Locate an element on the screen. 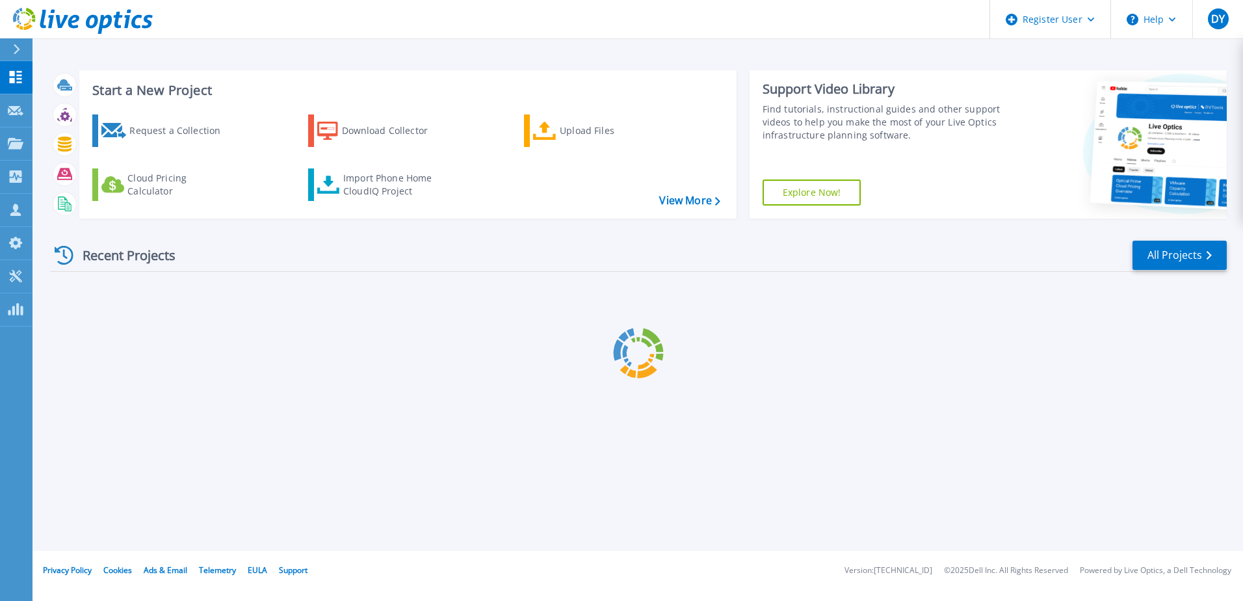 This screenshot has width=1243, height=601. a: Support is located at coordinates (293, 569).